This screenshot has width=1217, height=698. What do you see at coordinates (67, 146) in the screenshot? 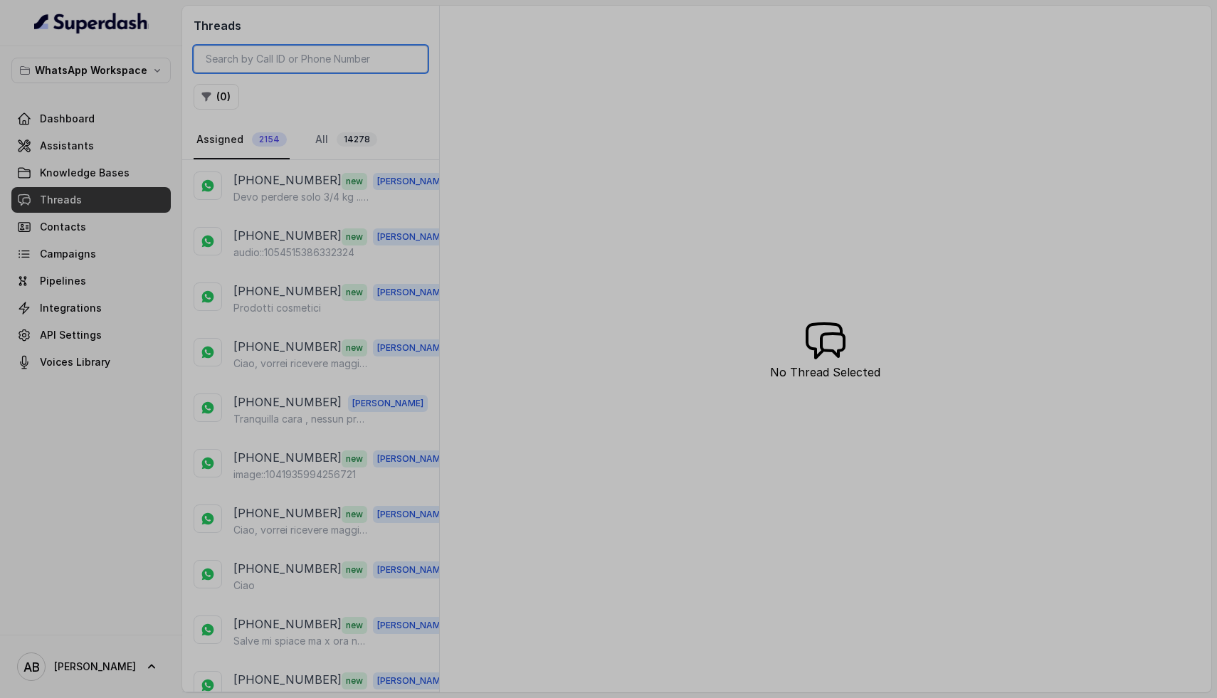
I see `span: Assistants` at bounding box center [67, 146].